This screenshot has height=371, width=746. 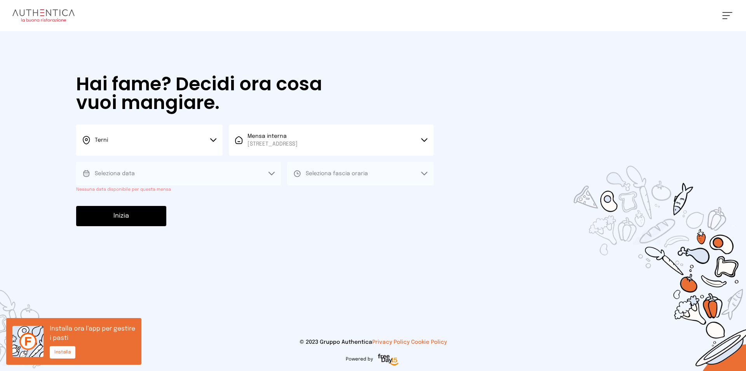 What do you see at coordinates (373, 342) in the screenshot?
I see `p: © 2023 Gruppo Authentica` at bounding box center [373, 342].